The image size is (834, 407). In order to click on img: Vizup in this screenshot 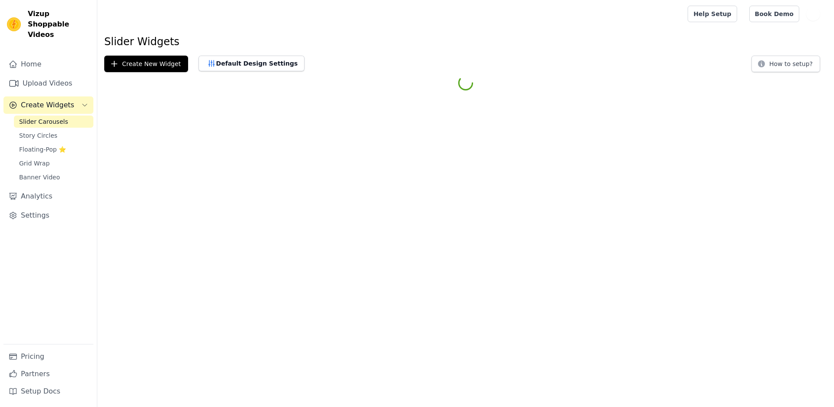, I will do `click(14, 24)`.